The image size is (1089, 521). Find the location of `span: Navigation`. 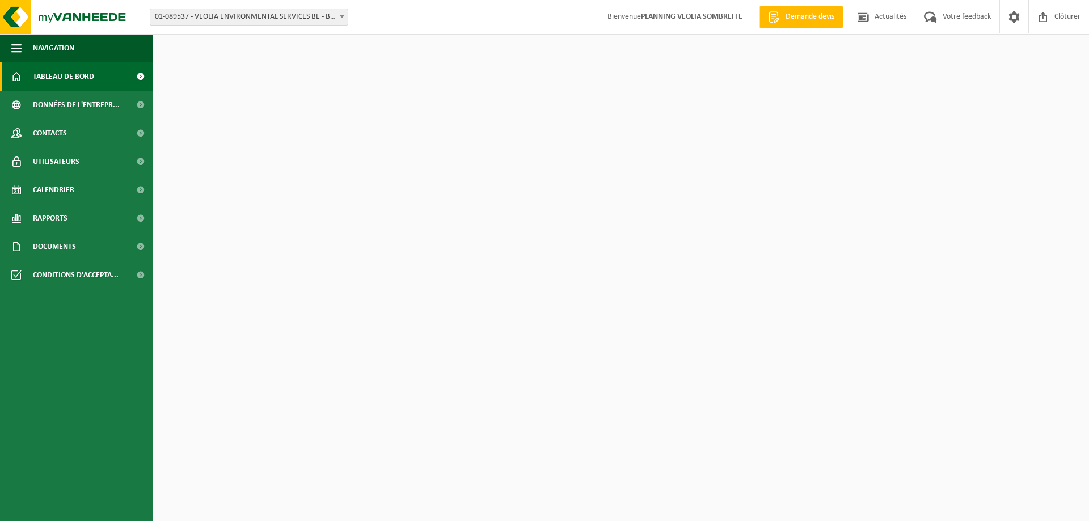

span: Navigation is located at coordinates (53, 48).